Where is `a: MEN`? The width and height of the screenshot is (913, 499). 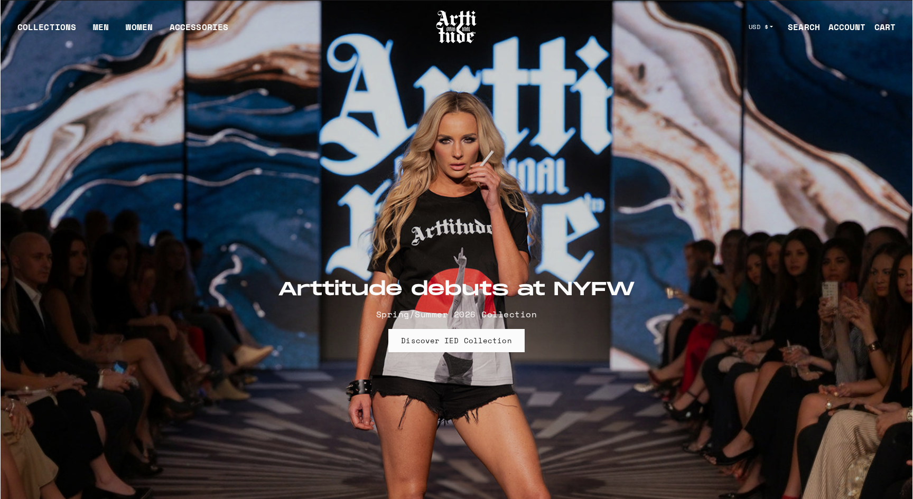
a: MEN is located at coordinates (101, 31).